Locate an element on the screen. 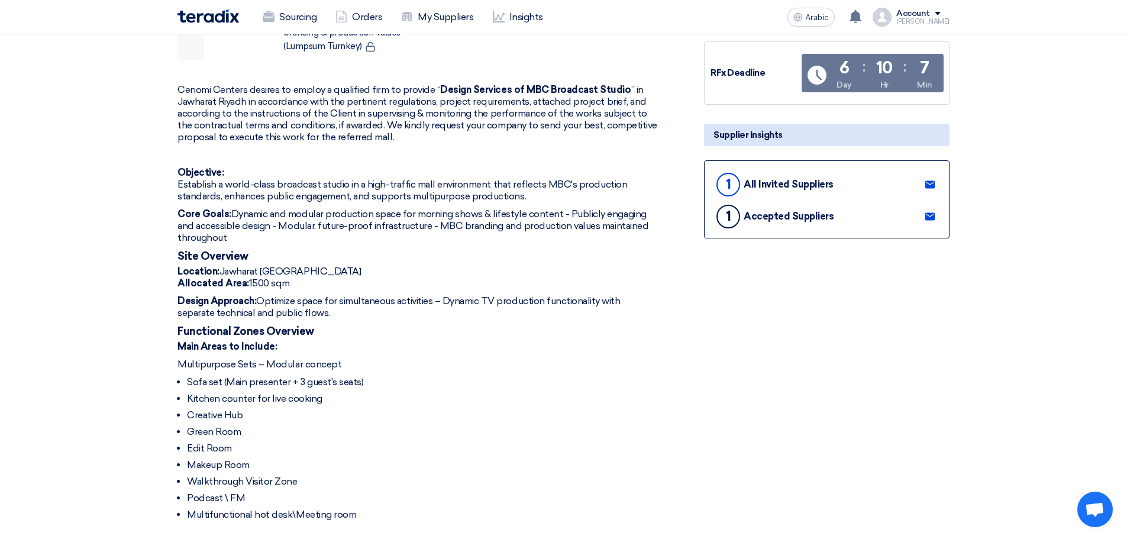 The height and width of the screenshot is (539, 1127). font: 6 is located at coordinates (844, 67).